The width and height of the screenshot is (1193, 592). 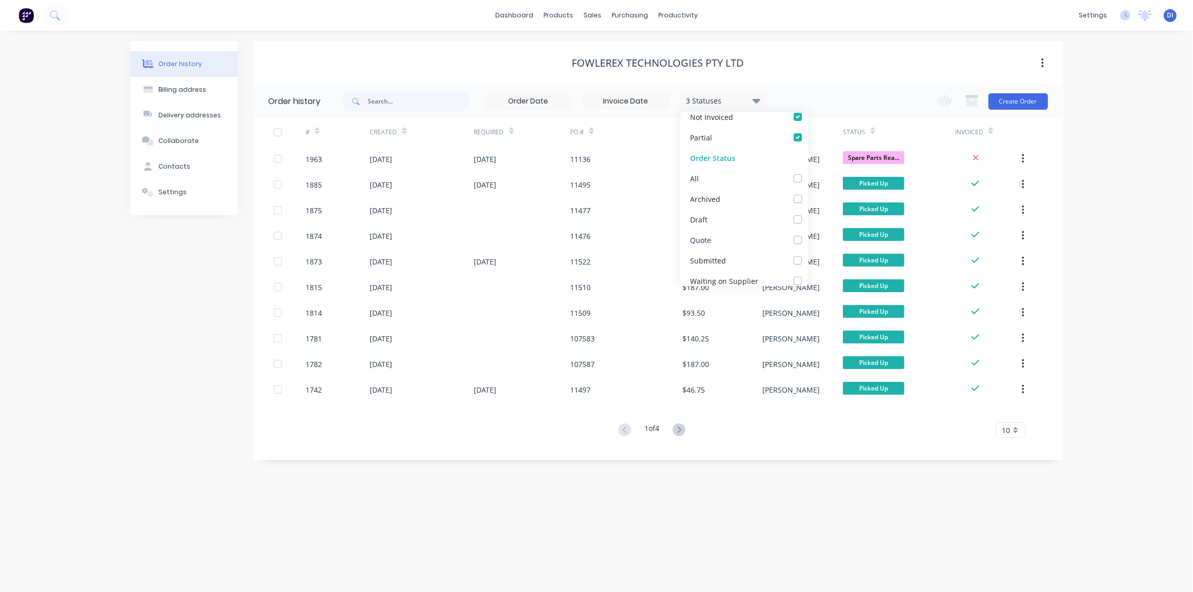 What do you see at coordinates (723, 101) in the screenshot?
I see `div: 3 Statuses` at bounding box center [723, 101].